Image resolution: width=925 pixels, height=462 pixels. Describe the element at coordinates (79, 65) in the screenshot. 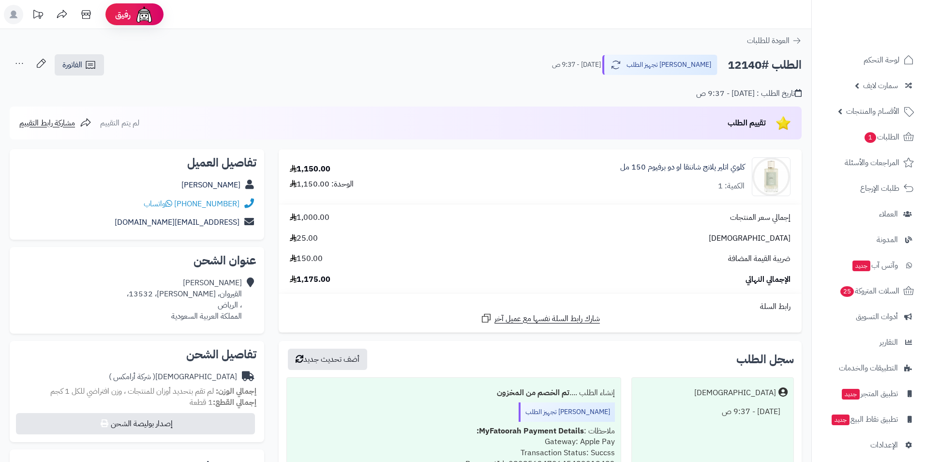

I see `a: الفاتورة` at that location.